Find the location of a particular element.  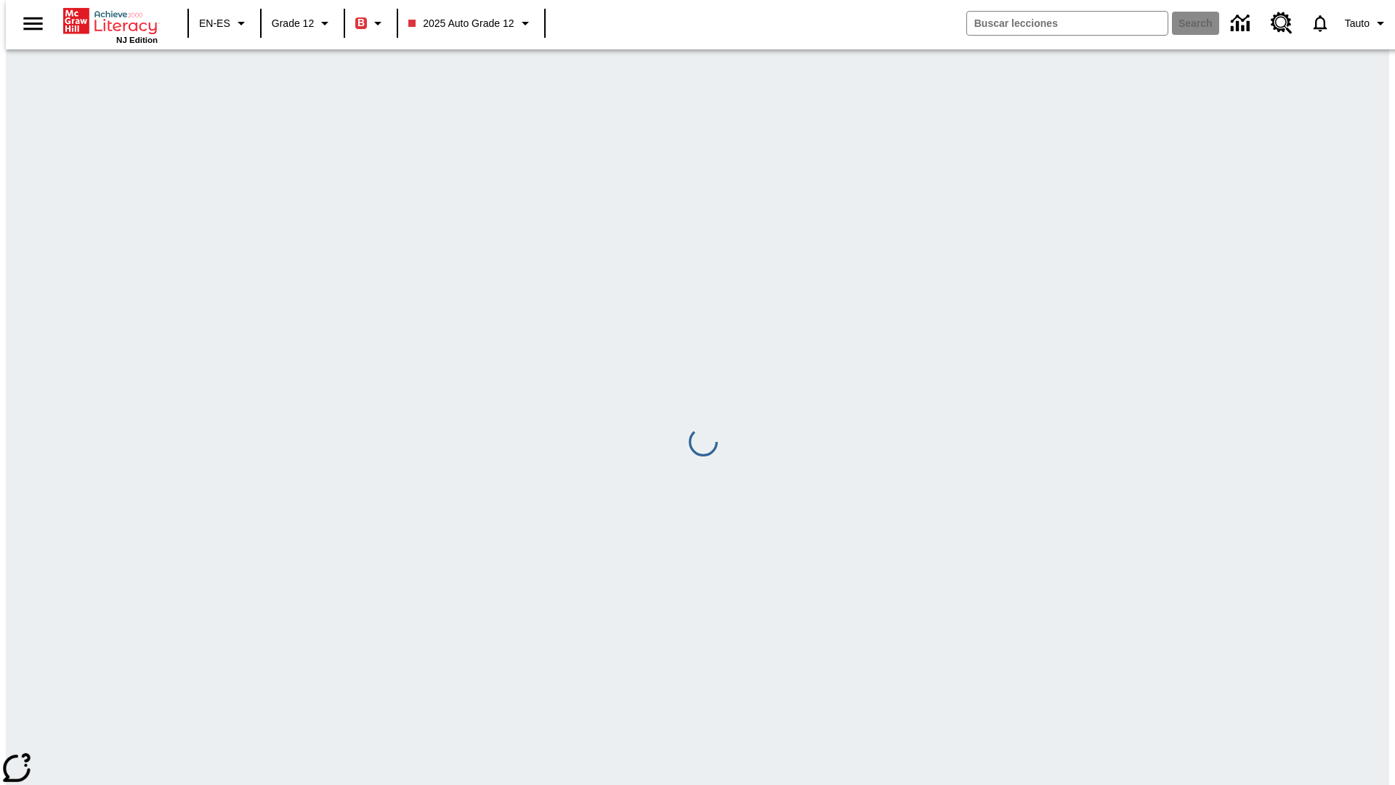

a: Centro de recursos, Se abrirá en una pestaña nueva. is located at coordinates (1282, 23).